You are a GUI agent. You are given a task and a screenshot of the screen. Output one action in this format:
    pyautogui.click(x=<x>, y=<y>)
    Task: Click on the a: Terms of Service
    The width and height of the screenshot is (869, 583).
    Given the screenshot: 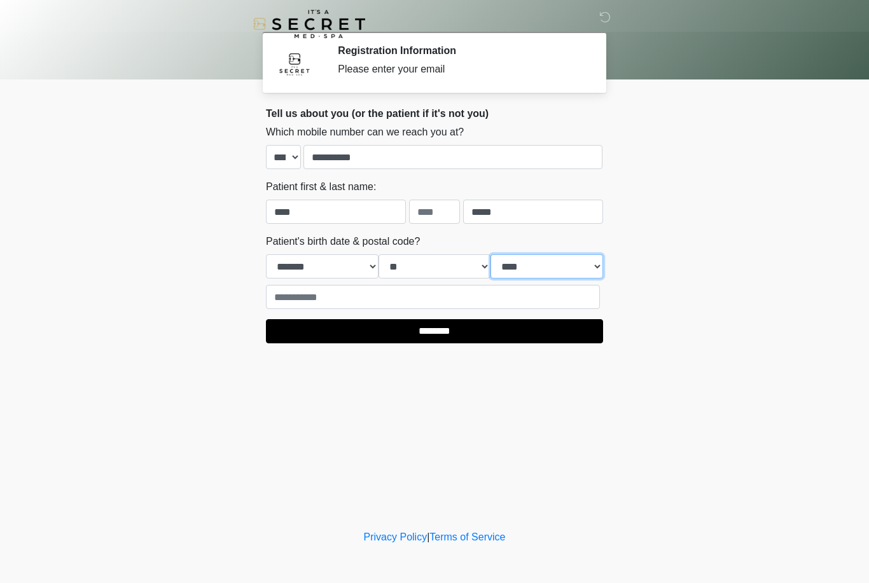 What is the action you would take?
    pyautogui.click(x=467, y=537)
    